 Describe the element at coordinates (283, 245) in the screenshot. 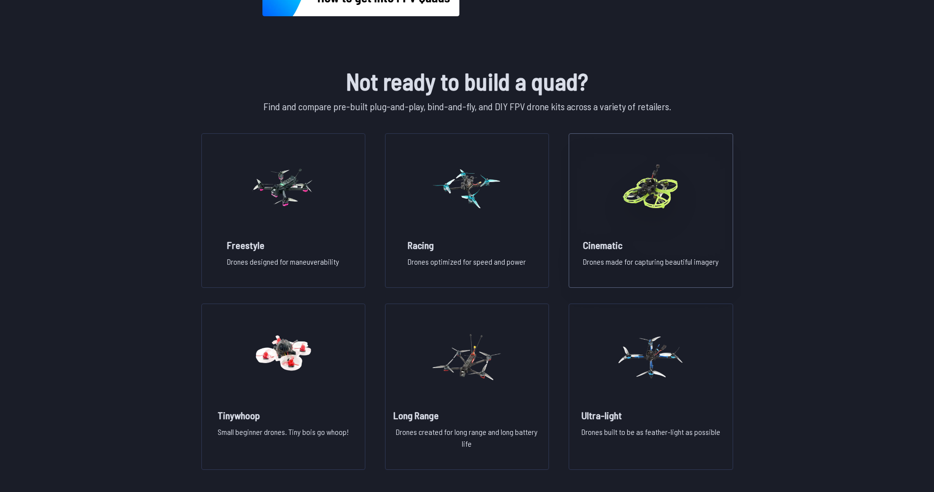

I see `h2: Freestyle` at that location.